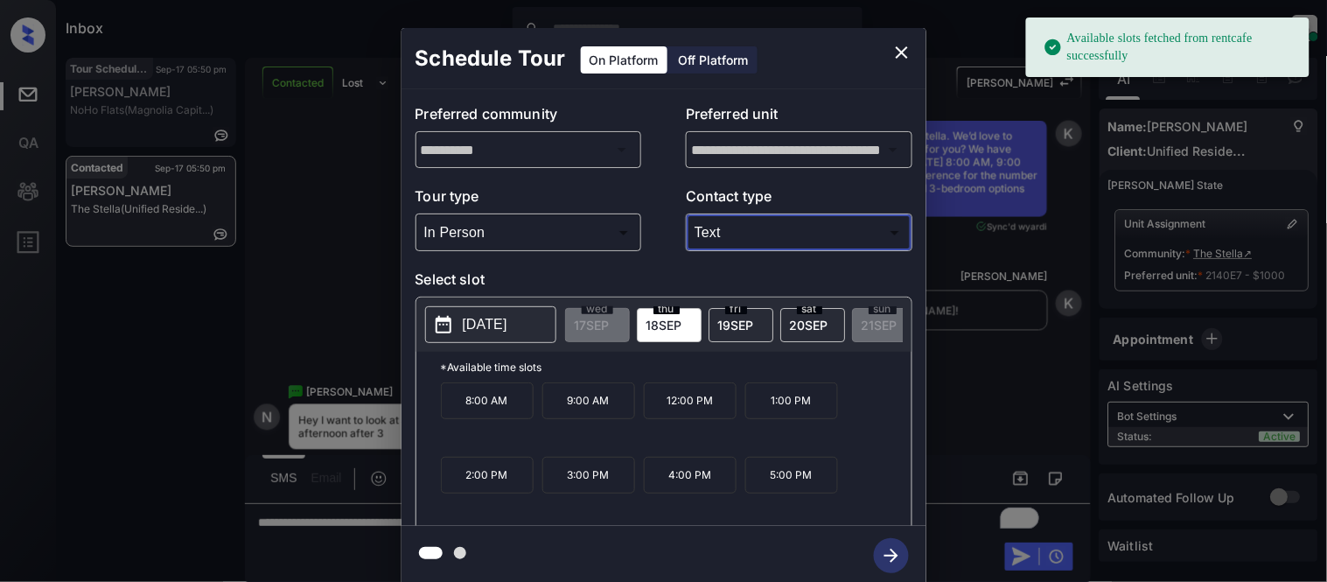 This screenshot has width=1327, height=582. I want to click on p: 5:00 PM, so click(792, 475).